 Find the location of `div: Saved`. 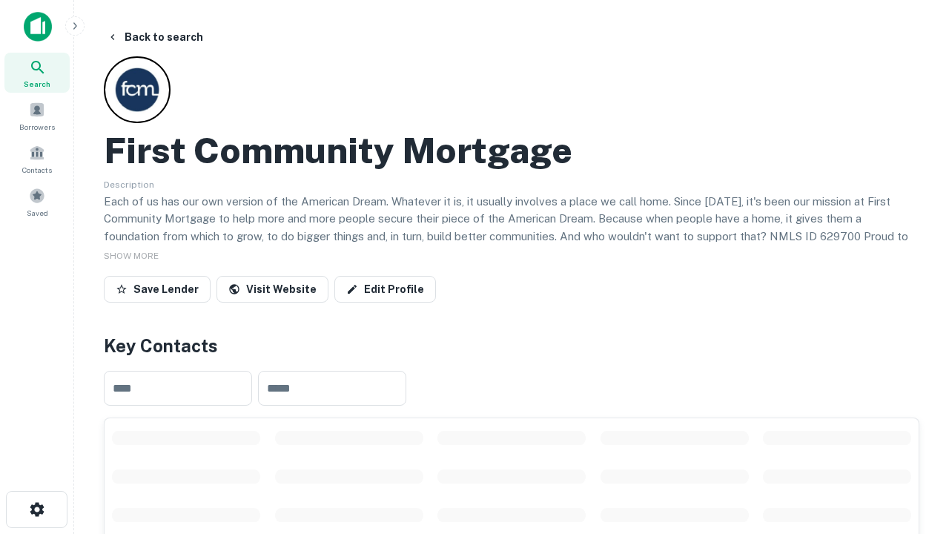

div: Saved is located at coordinates (37, 202).